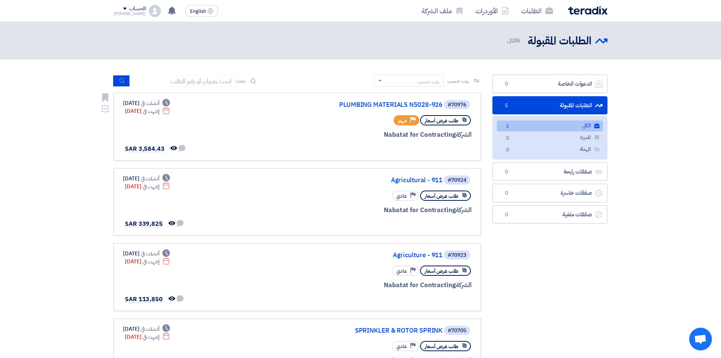 This screenshot has height=358, width=721. I want to click on a: الطلبات المقبولة5, so click(550, 105).